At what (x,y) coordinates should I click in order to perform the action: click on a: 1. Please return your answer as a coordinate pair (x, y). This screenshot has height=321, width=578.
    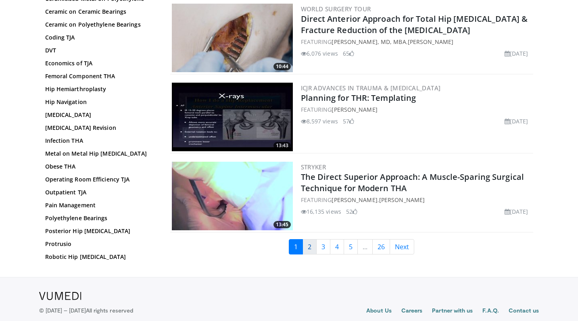
    Looking at the image, I should click on (296, 247).